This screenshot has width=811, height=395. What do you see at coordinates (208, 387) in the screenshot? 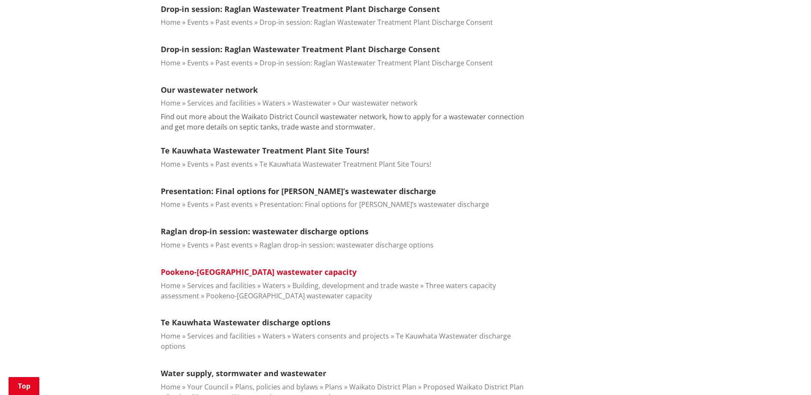
I see `a: Your Council` at bounding box center [208, 387].